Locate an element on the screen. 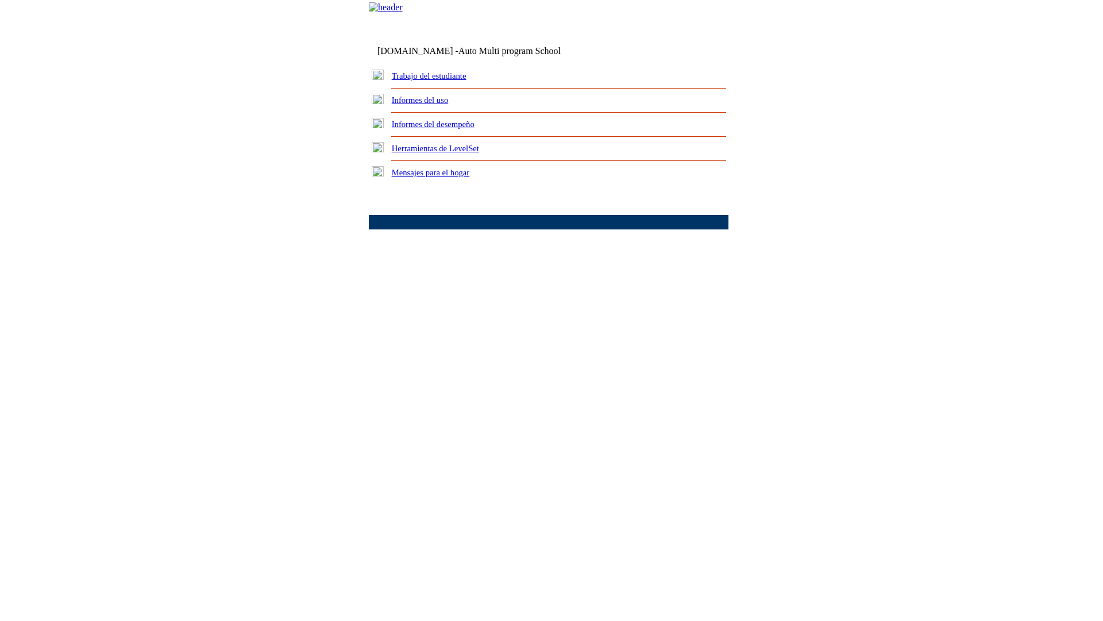  a: Informes del uso is located at coordinates (420, 100).